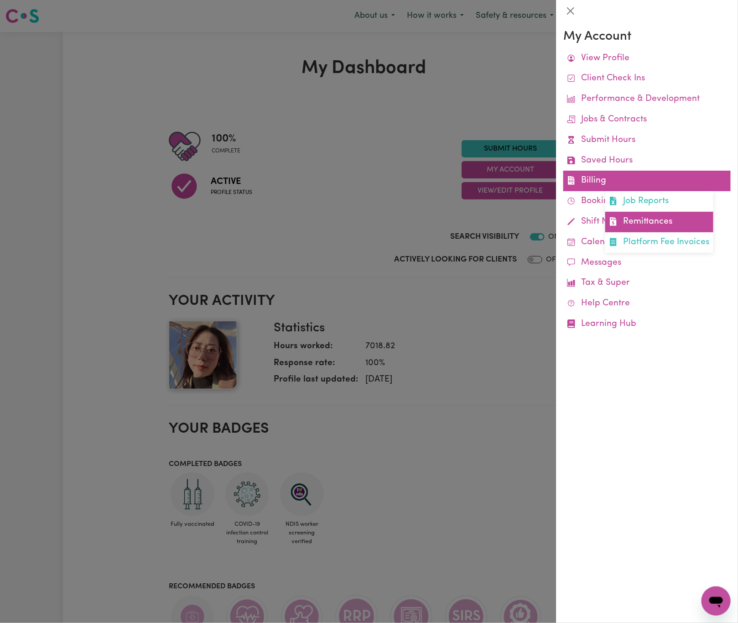 The width and height of the screenshot is (738, 623). Describe the element at coordinates (647, 161) in the screenshot. I see `a: Saved Hours` at that location.